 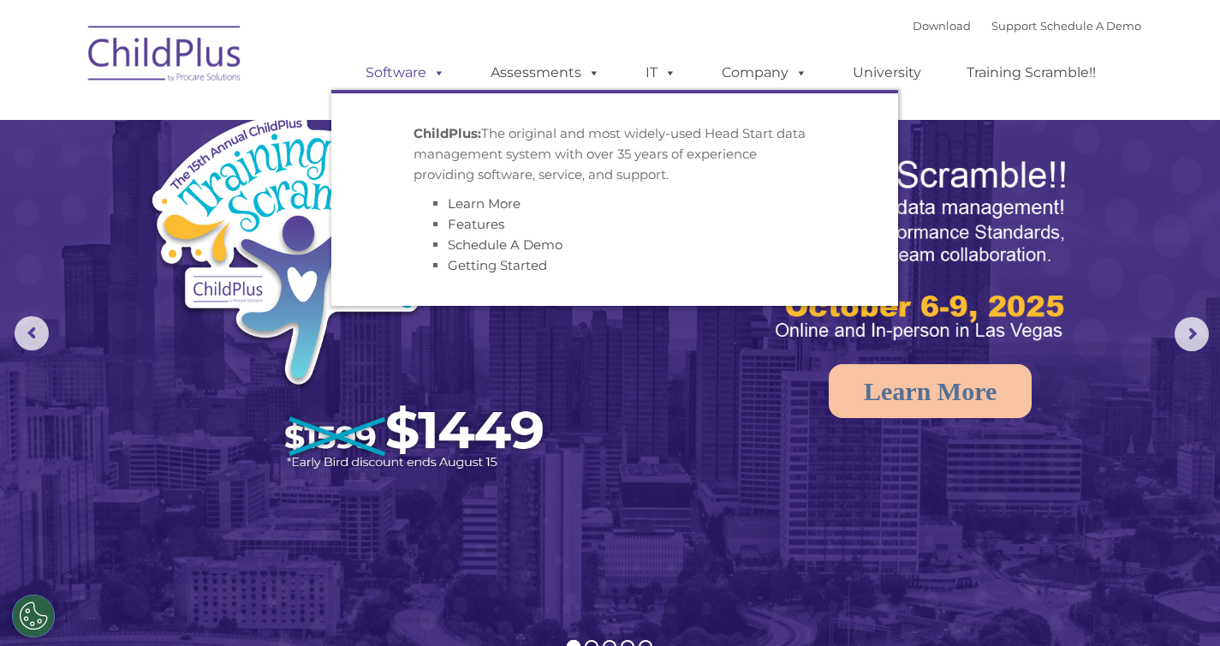 I want to click on div: Chat Widget, so click(x=1076, y=553).